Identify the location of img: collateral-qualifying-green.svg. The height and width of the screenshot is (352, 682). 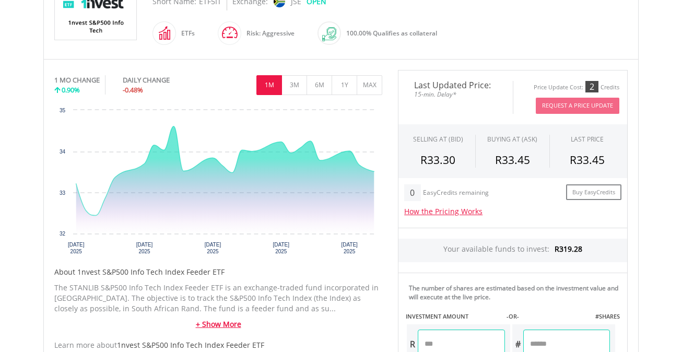
(329, 34).